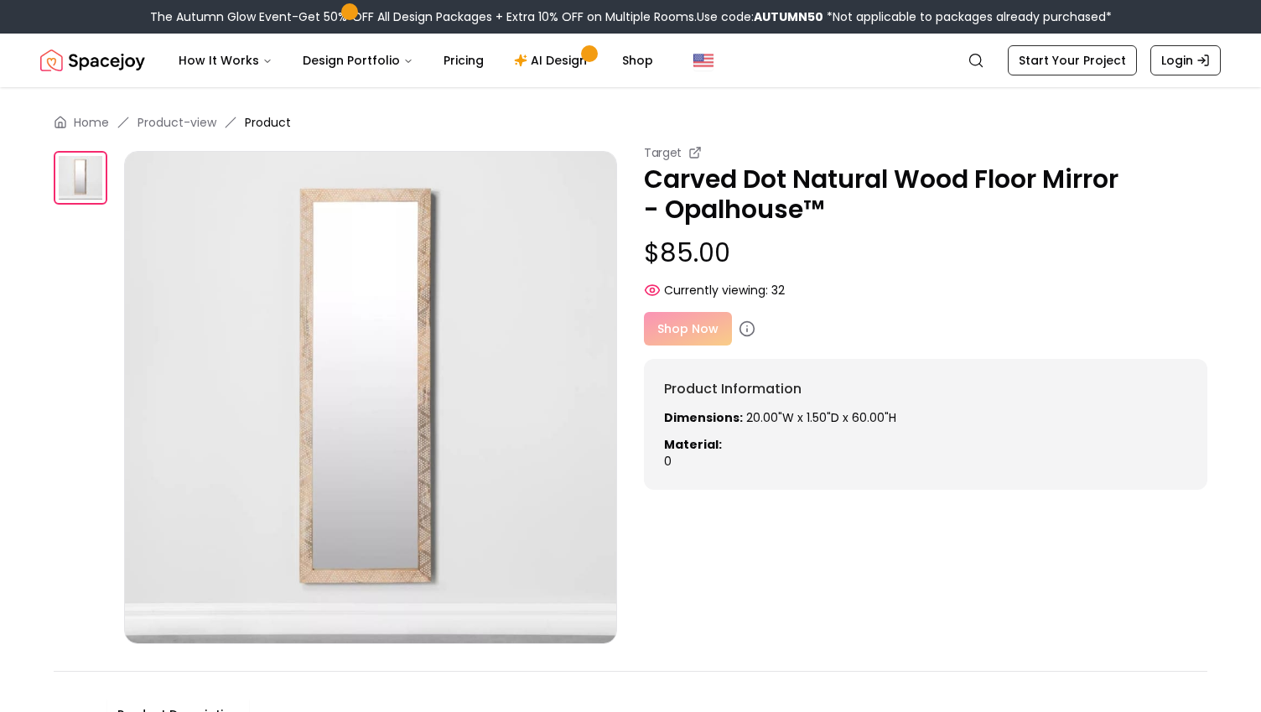  What do you see at coordinates (926, 253) in the screenshot?
I see `p: $85.00` at bounding box center [926, 253].